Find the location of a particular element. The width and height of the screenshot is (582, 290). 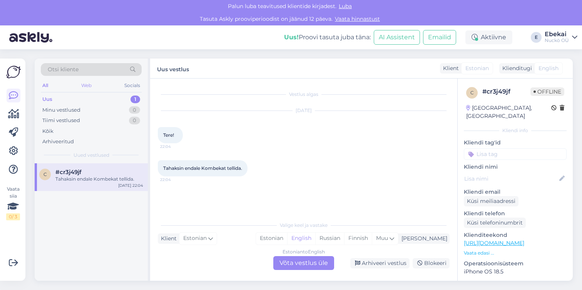

span: Luba is located at coordinates (345, 6).